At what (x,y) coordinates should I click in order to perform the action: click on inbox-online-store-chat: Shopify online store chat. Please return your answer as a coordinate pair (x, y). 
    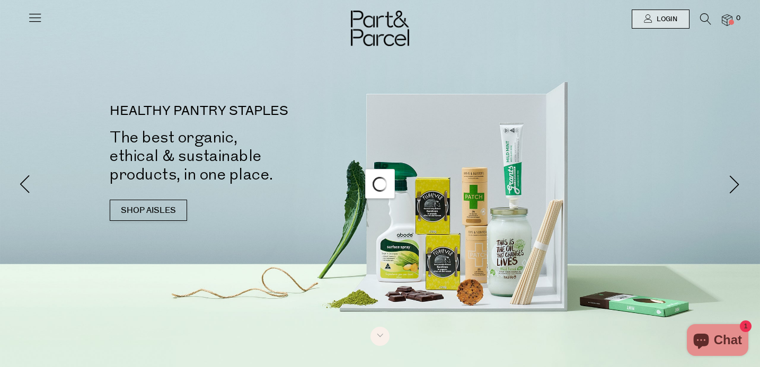
    Looking at the image, I should click on (718, 341).